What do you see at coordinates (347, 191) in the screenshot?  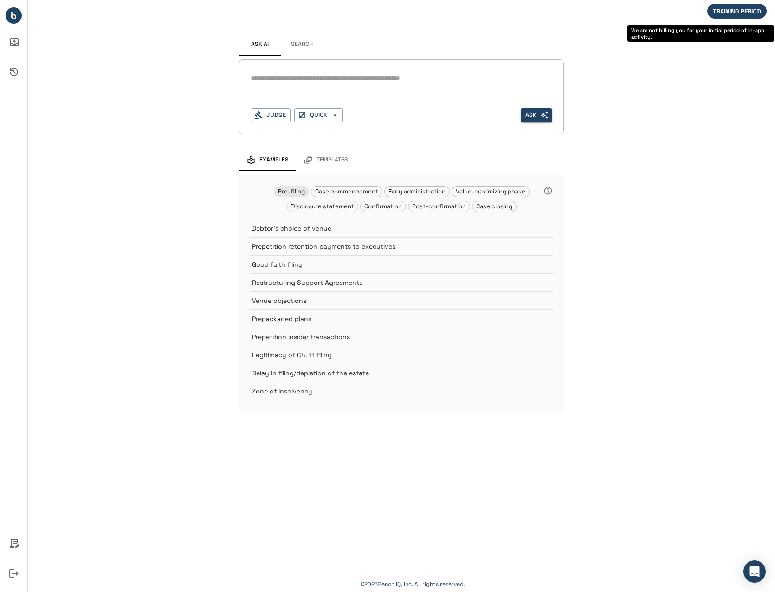 I see `span: Case commencement` at bounding box center [347, 191].